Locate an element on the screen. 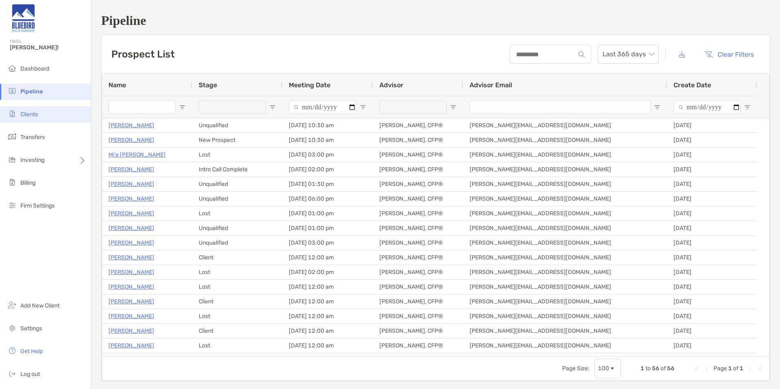 This screenshot has height=389, width=780. div: Last Page is located at coordinates (759, 369).